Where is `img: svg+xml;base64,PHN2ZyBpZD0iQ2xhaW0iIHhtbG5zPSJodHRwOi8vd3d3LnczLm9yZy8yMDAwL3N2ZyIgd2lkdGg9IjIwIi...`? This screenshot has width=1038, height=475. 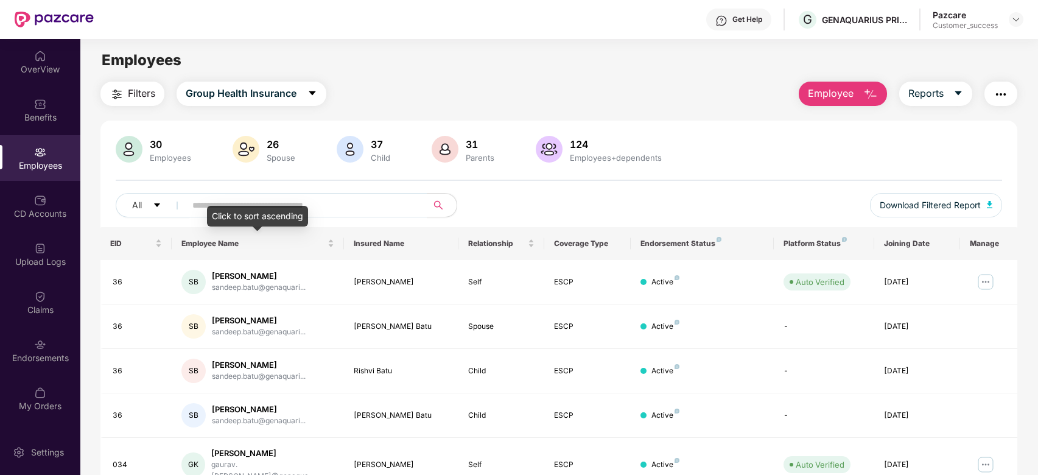
img: svg+xml;base64,PHN2ZyBpZD0iQ2xhaW0iIHhtbG5zPSJodHRwOi8vd3d3LnczLm9yZy8yMDAwL3N2ZyIgd2lkdGg9IjIwIi... is located at coordinates (40, 296).